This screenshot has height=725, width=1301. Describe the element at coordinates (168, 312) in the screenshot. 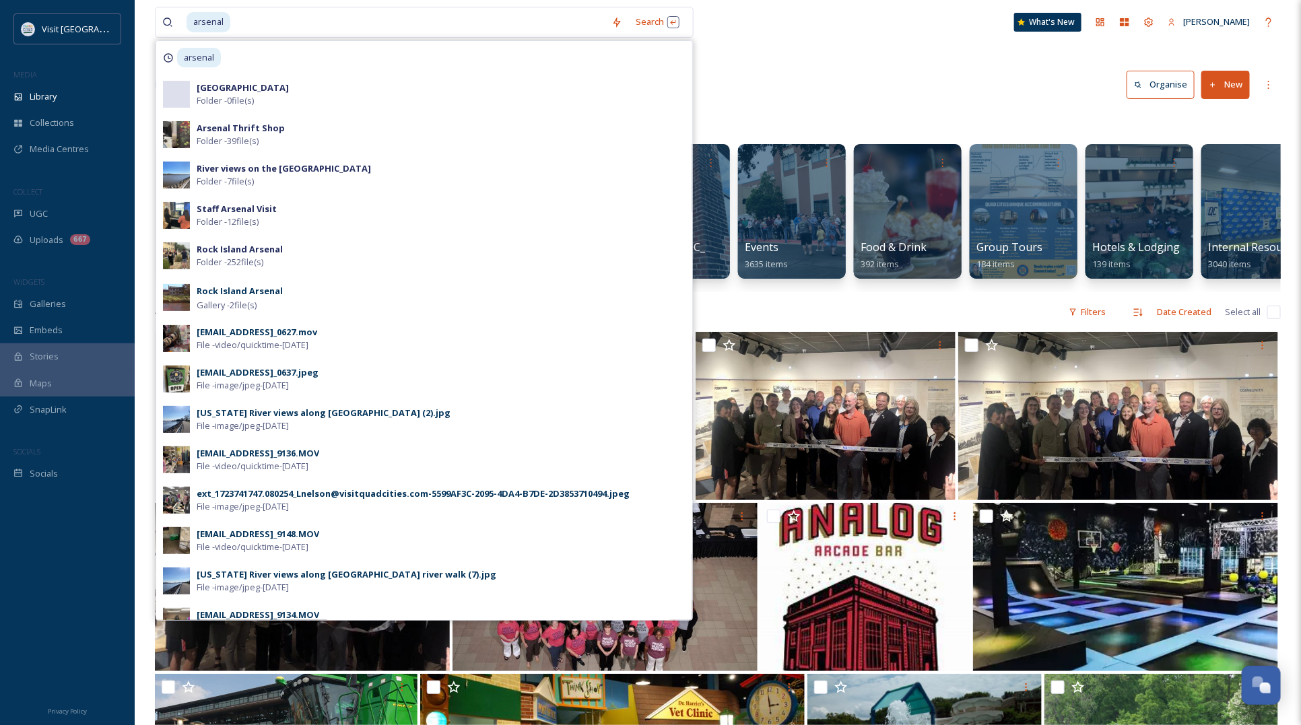

I see `span: 46 file s` at that location.